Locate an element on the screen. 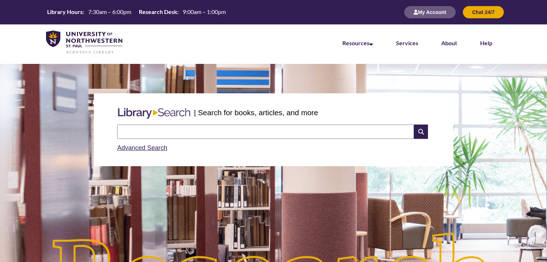  a: Hours Today is located at coordinates (136, 12).